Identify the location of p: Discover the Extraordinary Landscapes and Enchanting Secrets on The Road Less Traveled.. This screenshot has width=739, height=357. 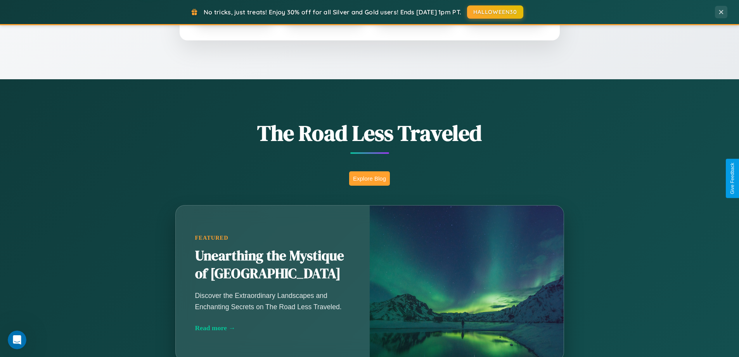
(273, 301).